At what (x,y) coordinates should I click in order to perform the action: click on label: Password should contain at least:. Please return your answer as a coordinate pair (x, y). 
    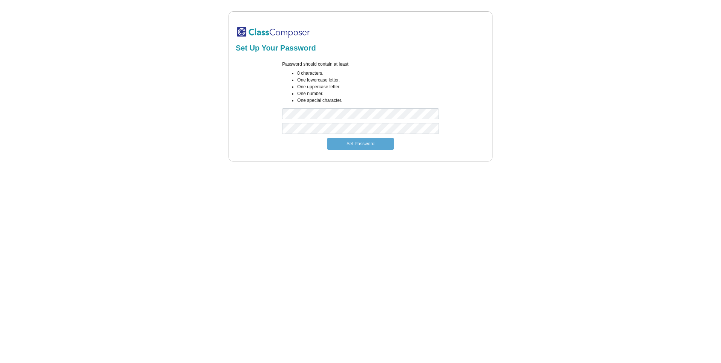
    Looking at the image, I should click on (315, 64).